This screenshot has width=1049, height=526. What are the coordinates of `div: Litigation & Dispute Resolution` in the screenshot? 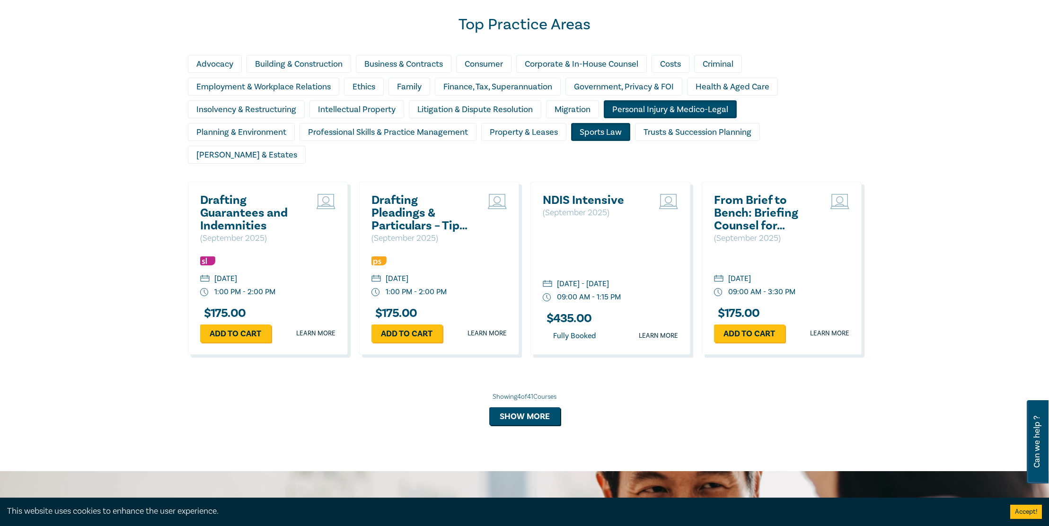 It's located at (475, 109).